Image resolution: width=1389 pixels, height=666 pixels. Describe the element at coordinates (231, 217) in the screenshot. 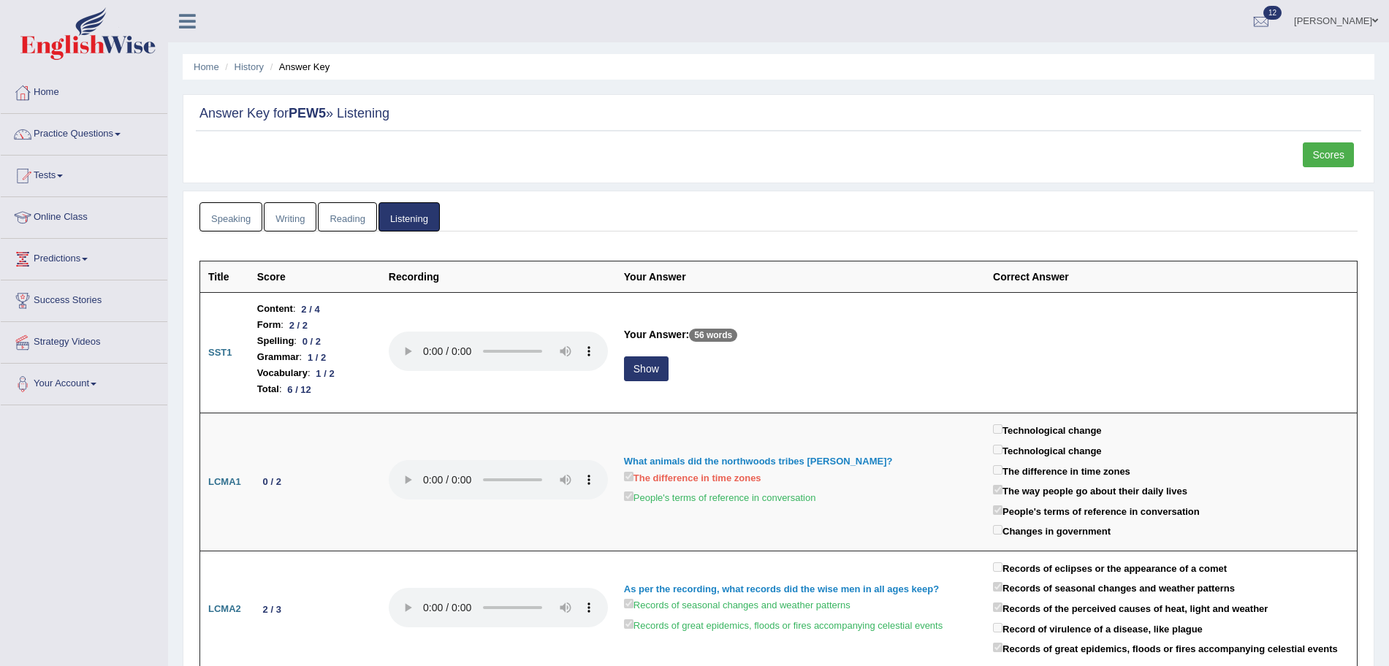

I see `a: Speaking` at that location.